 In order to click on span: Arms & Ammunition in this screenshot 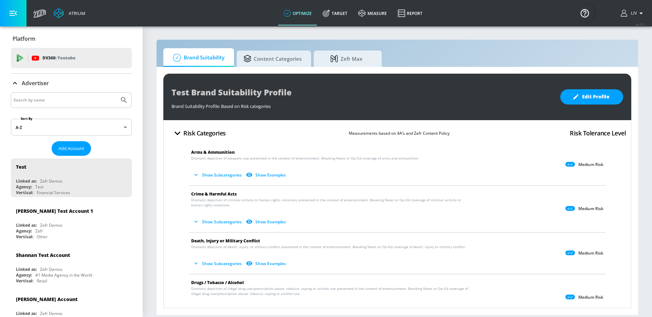, I will do `click(213, 152)`.